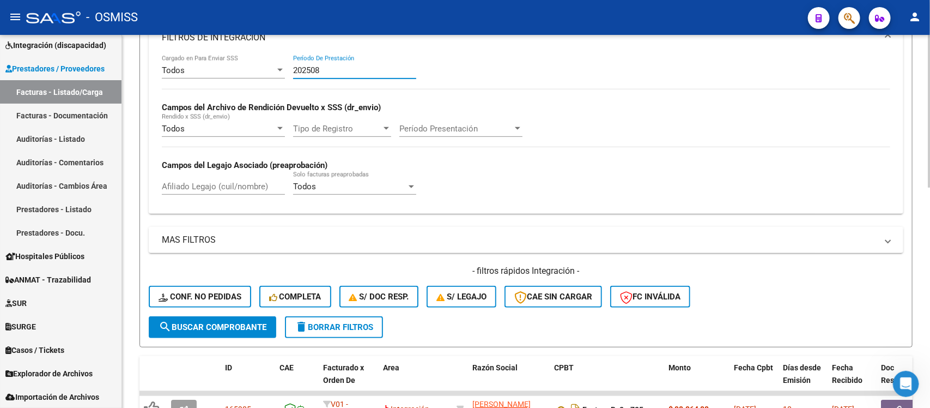  I want to click on datatable-header-cell: Días desde Emisión, so click(803, 380).